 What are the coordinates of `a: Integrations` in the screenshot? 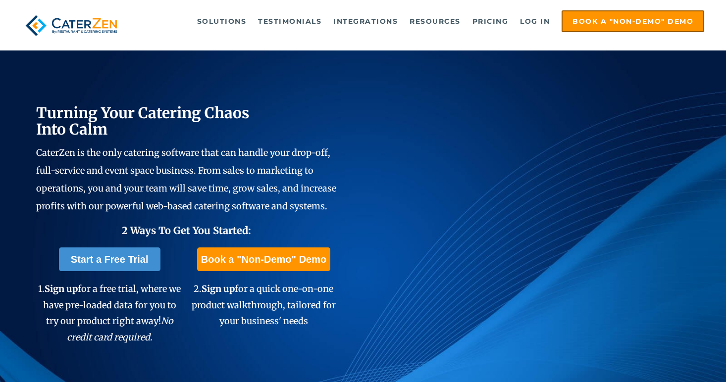 It's located at (365, 21).